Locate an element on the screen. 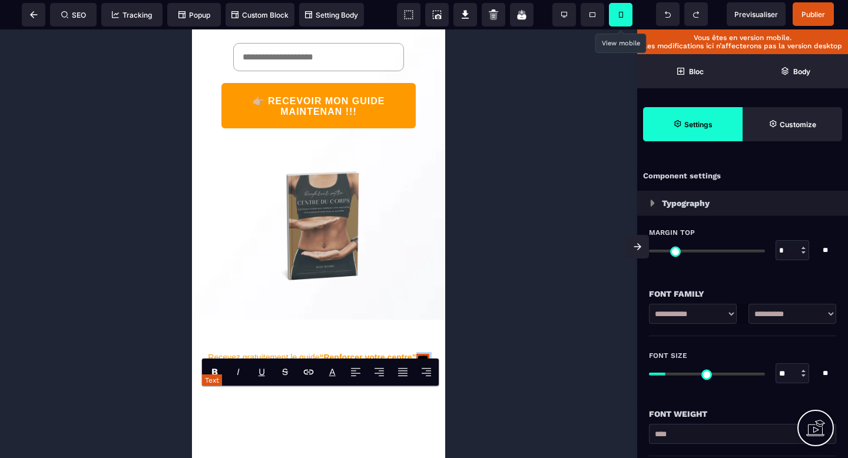  span: Screenshot is located at coordinates (437, 15).